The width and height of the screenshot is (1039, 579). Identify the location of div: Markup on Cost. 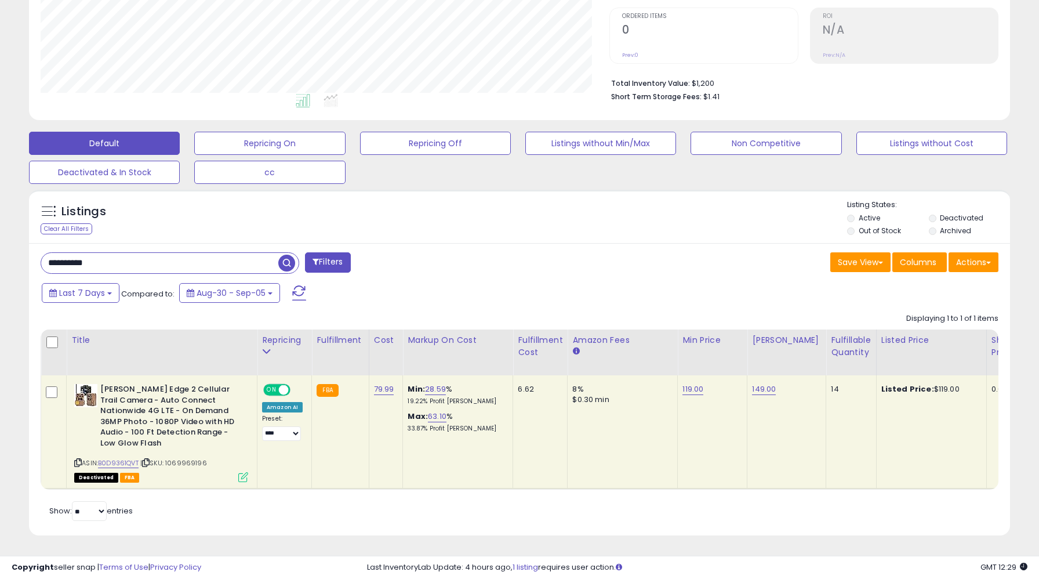
(457, 340).